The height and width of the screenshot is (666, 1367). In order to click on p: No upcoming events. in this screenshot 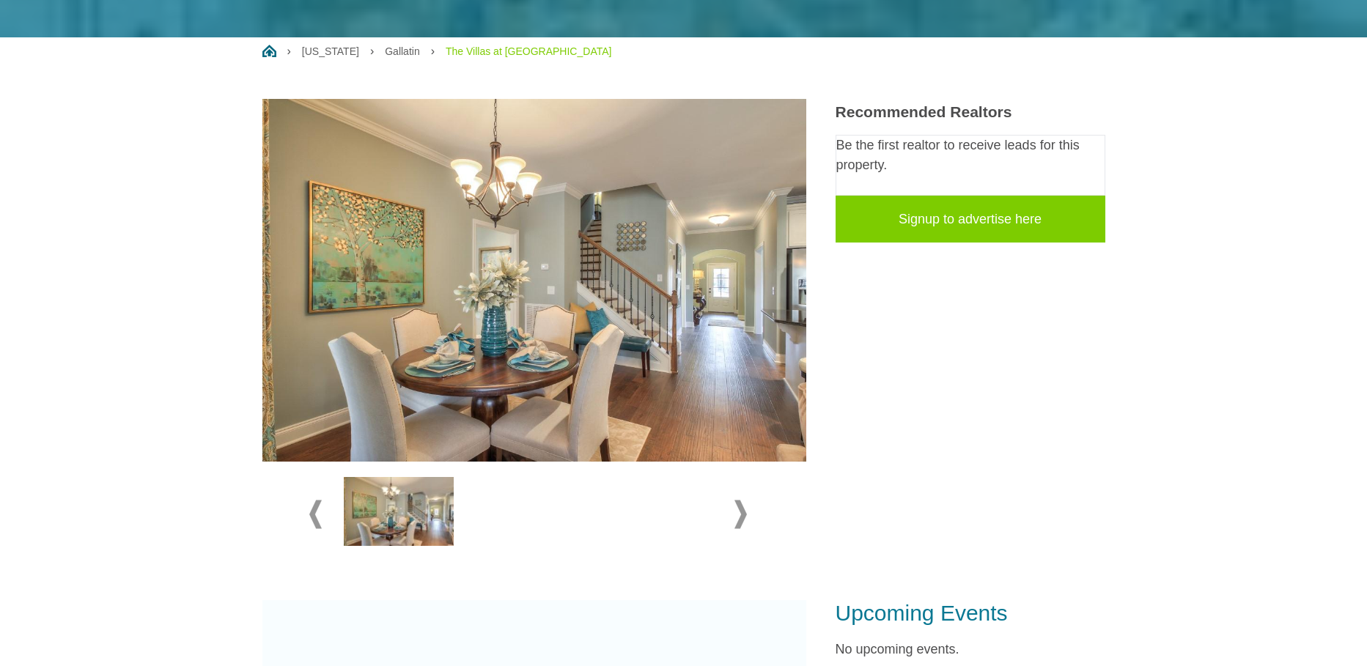, I will do `click(970, 649)`.